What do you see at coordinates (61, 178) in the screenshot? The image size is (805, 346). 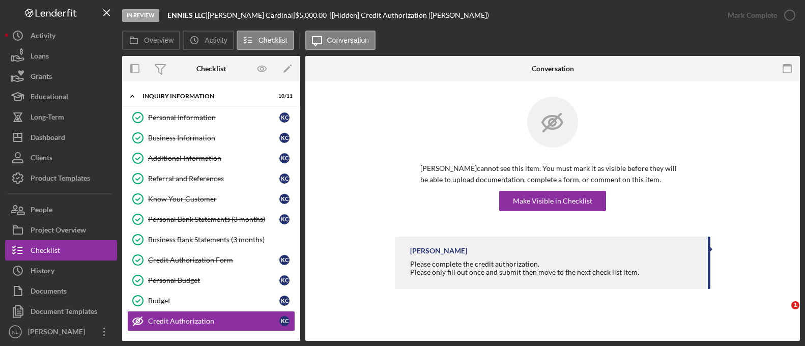 I see `a: Product Templates` at bounding box center [61, 178].